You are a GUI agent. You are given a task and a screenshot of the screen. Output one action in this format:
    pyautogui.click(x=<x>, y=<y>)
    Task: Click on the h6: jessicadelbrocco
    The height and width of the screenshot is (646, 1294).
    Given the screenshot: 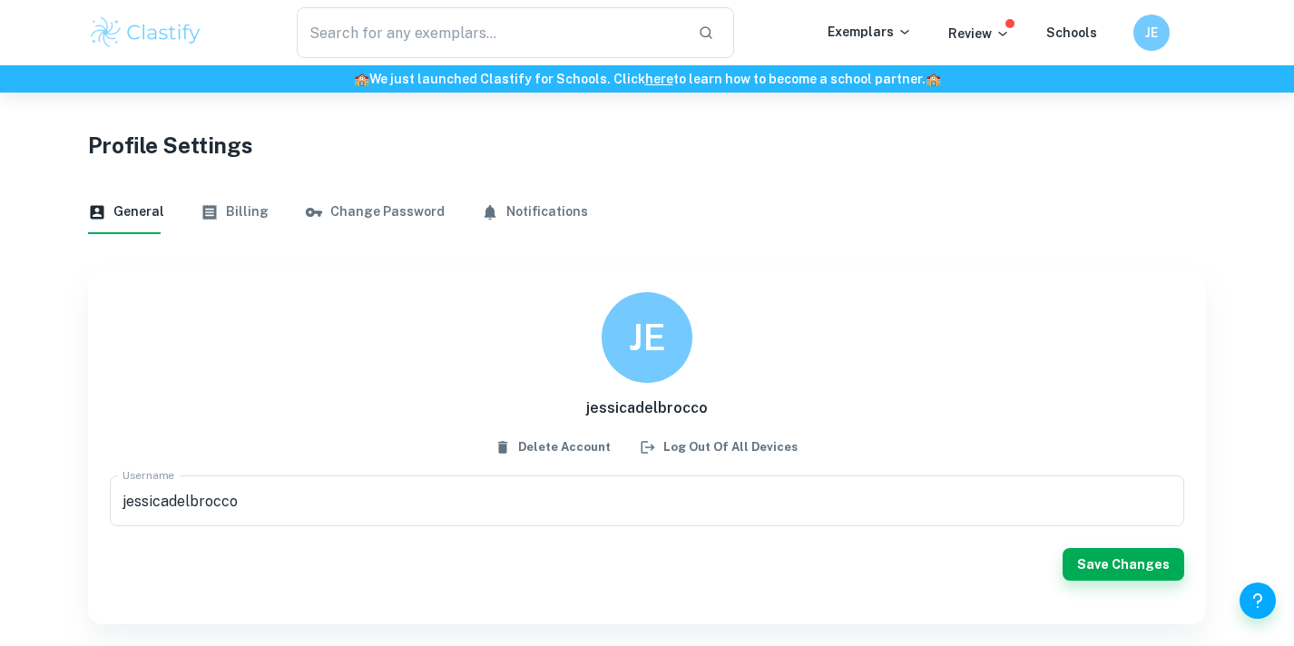 What is the action you would take?
    pyautogui.click(x=647, y=408)
    